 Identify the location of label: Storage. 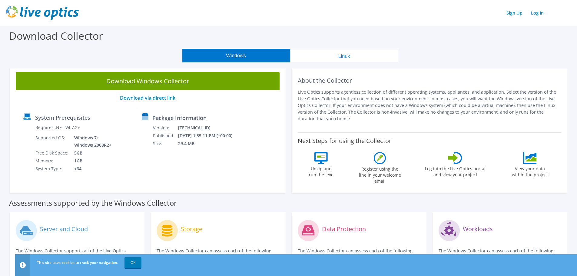
(191, 229).